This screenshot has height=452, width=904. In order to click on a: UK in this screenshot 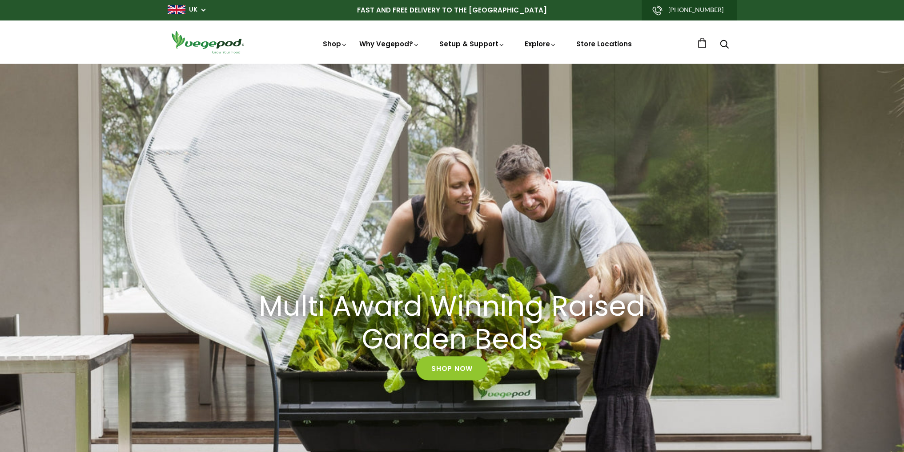, I will do `click(193, 10)`.